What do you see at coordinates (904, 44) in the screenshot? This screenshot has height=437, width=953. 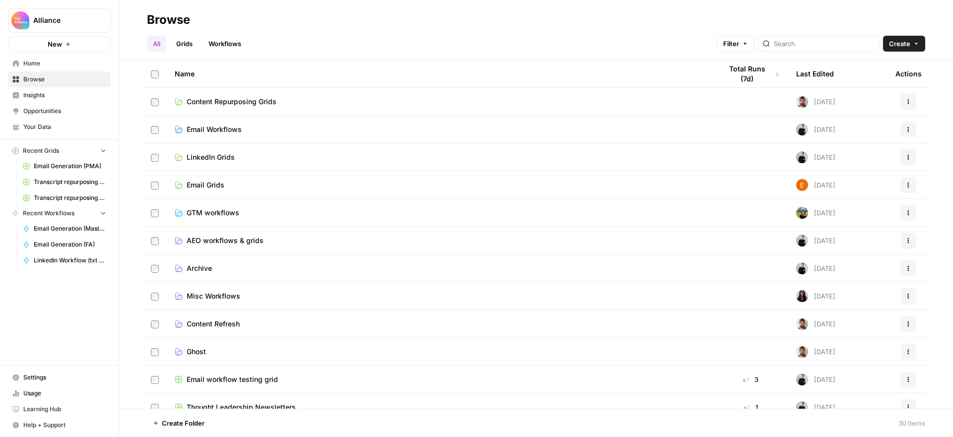 I see `button: Create` at bounding box center [904, 44].